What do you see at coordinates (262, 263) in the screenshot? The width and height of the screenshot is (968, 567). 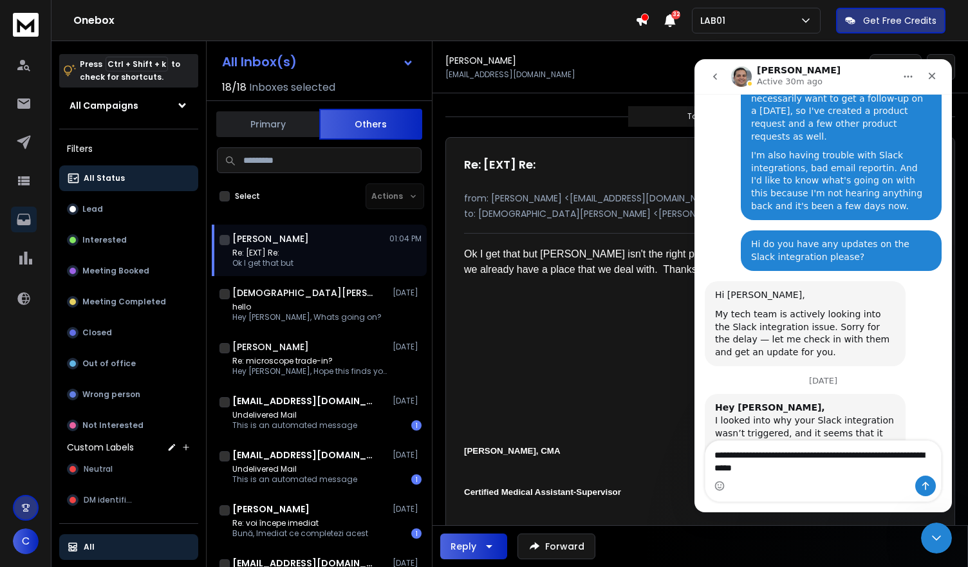 I see `p: Ok I get that but` at bounding box center [262, 263].